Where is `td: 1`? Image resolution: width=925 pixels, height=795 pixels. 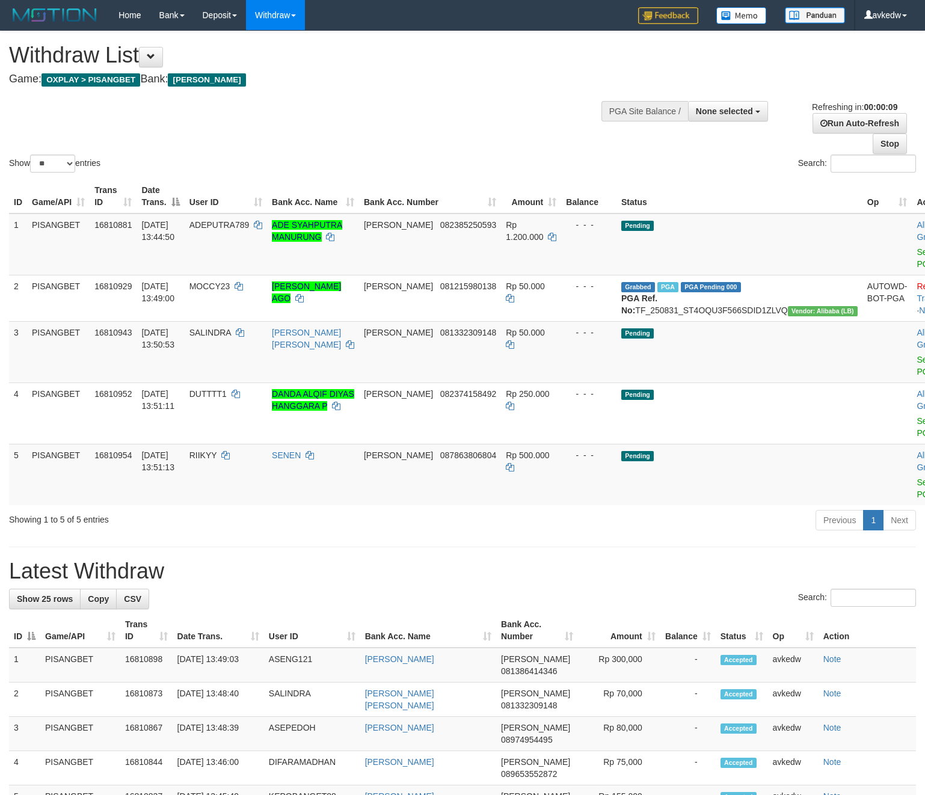 td: 1 is located at coordinates (18, 244).